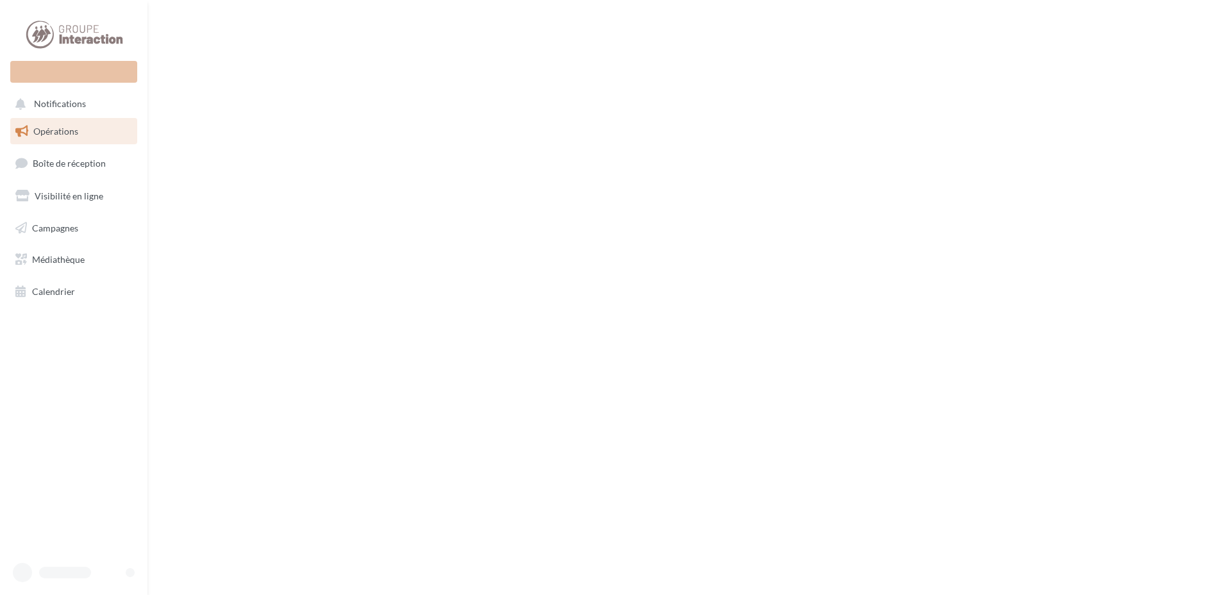 Image resolution: width=1226 pixels, height=595 pixels. I want to click on span: Médiathèque, so click(58, 259).